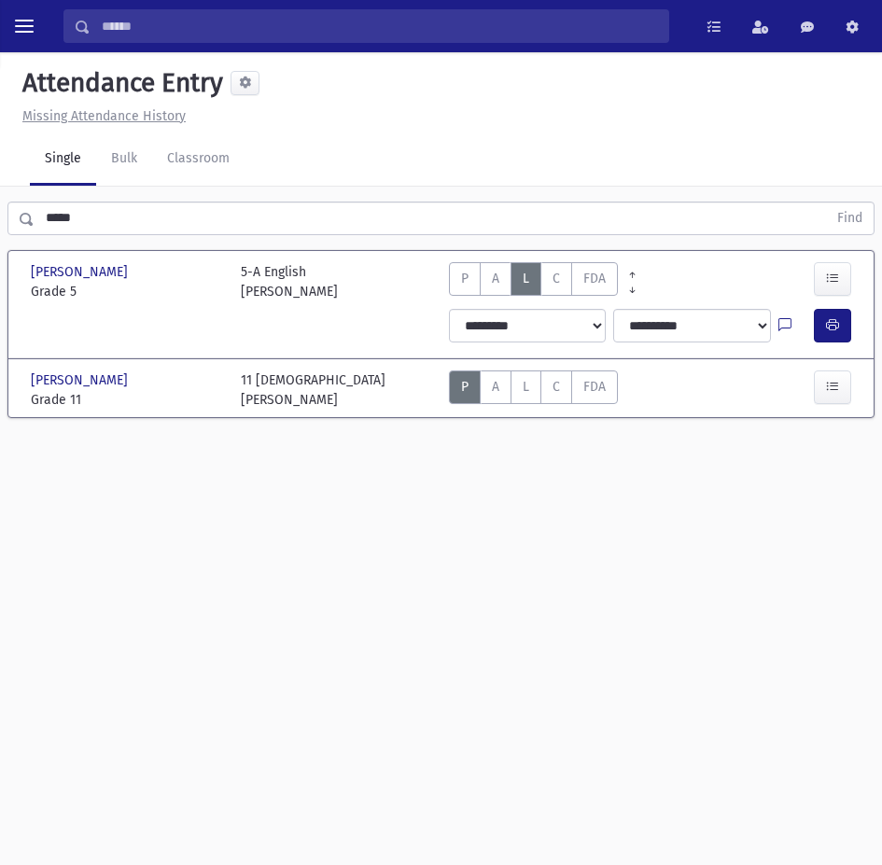  Describe the element at coordinates (118, 83) in the screenshot. I see `h5: Attendance Entry` at that location.